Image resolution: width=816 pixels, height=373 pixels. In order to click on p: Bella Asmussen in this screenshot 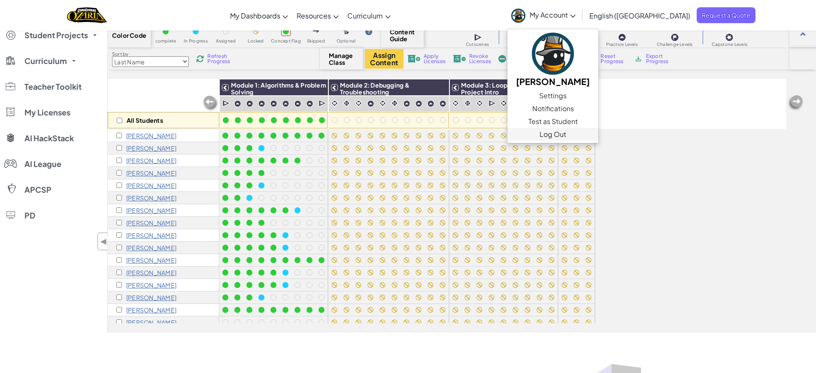, I will do `click(151, 160)`.